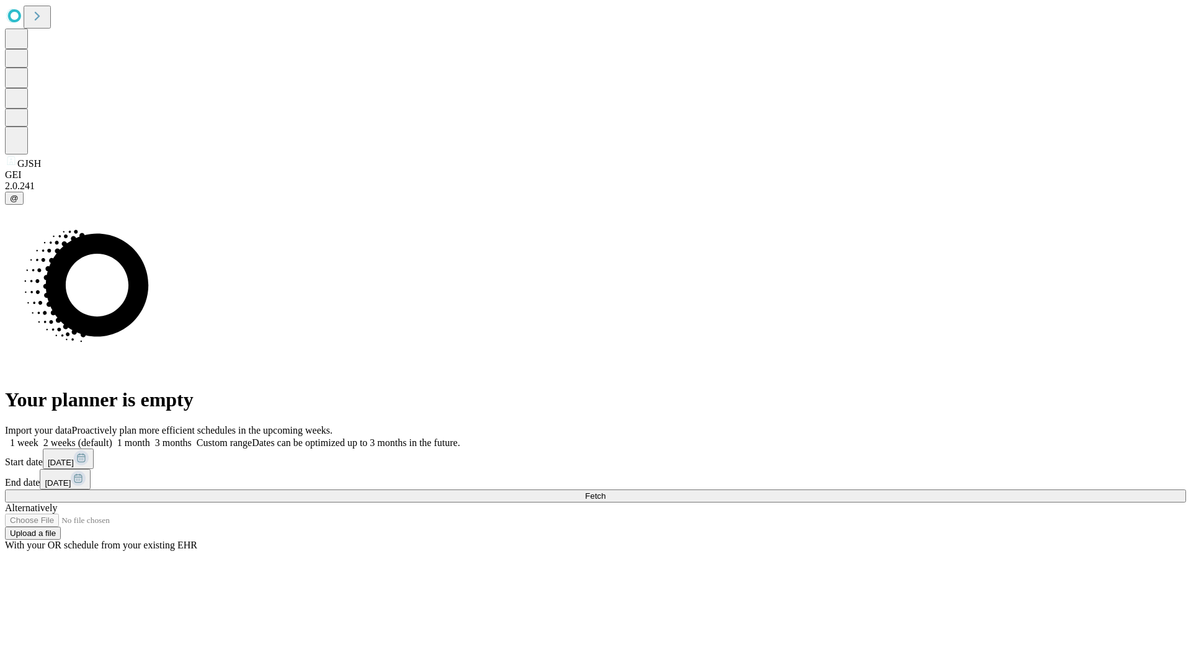  I want to click on span: Custom range, so click(224, 442).